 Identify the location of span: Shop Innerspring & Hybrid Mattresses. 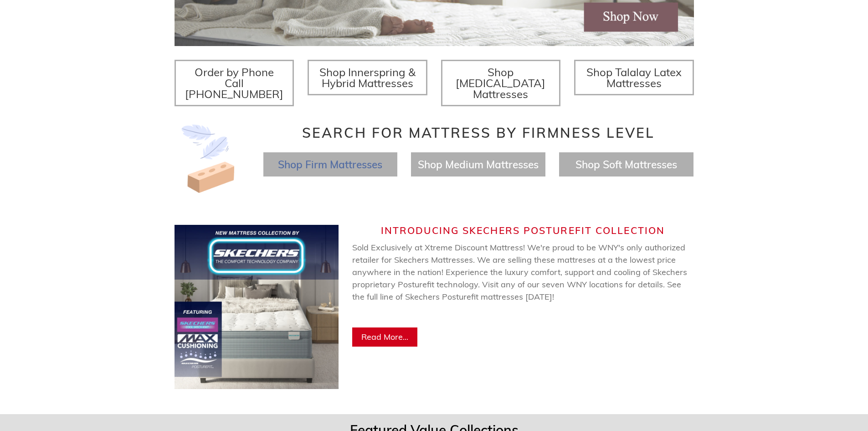
(367, 77).